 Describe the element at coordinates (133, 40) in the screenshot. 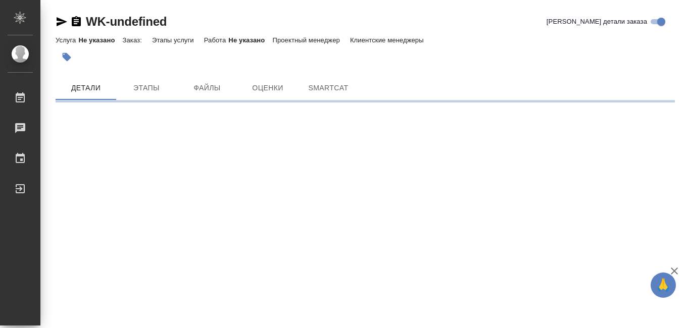

I see `p: Заказ:` at that location.